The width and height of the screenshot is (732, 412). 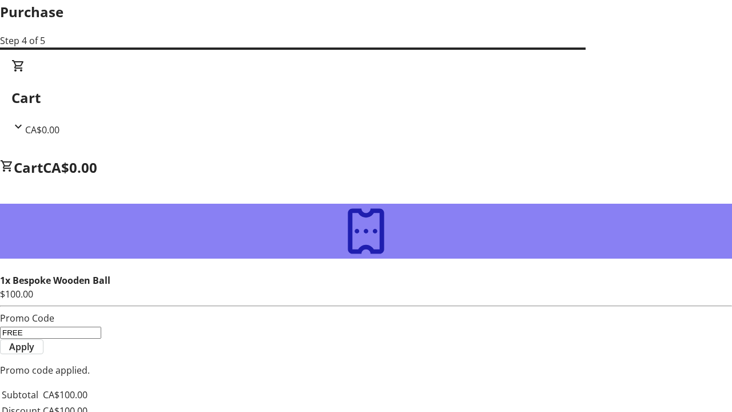 What do you see at coordinates (21, 394) in the screenshot?
I see `td: Subtotal` at bounding box center [21, 394].